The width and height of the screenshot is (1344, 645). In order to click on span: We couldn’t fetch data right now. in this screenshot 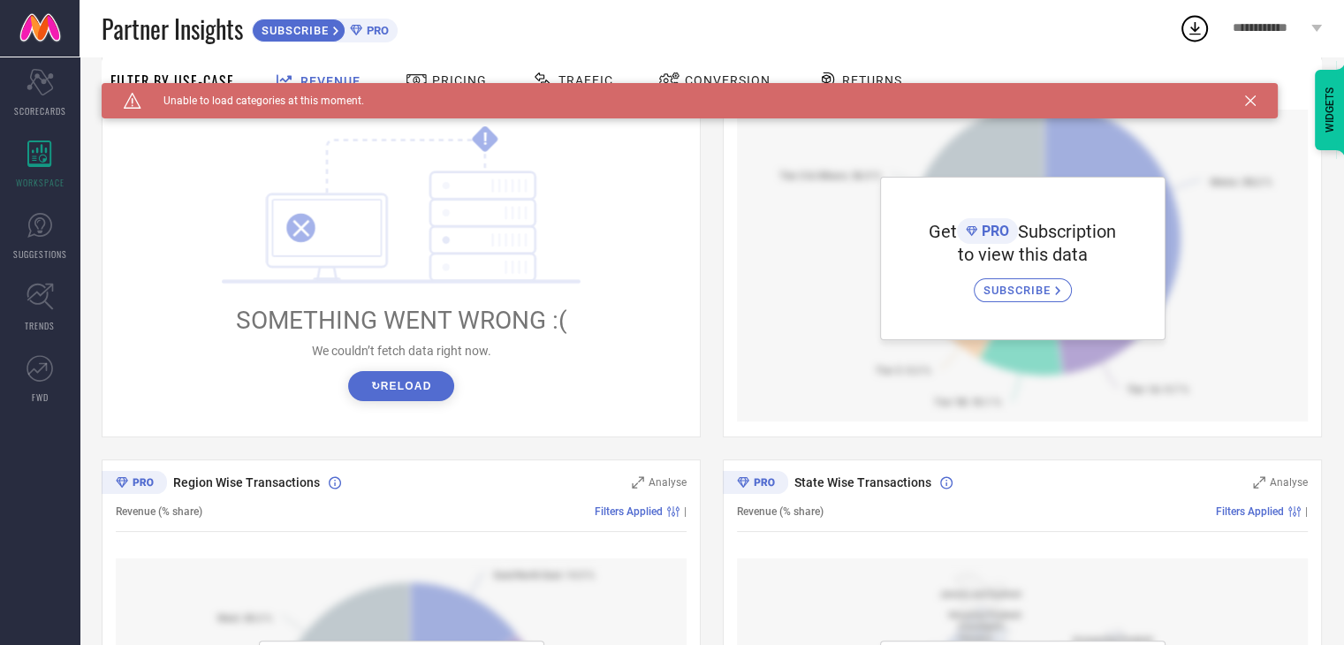, I will do `click(401, 351)`.